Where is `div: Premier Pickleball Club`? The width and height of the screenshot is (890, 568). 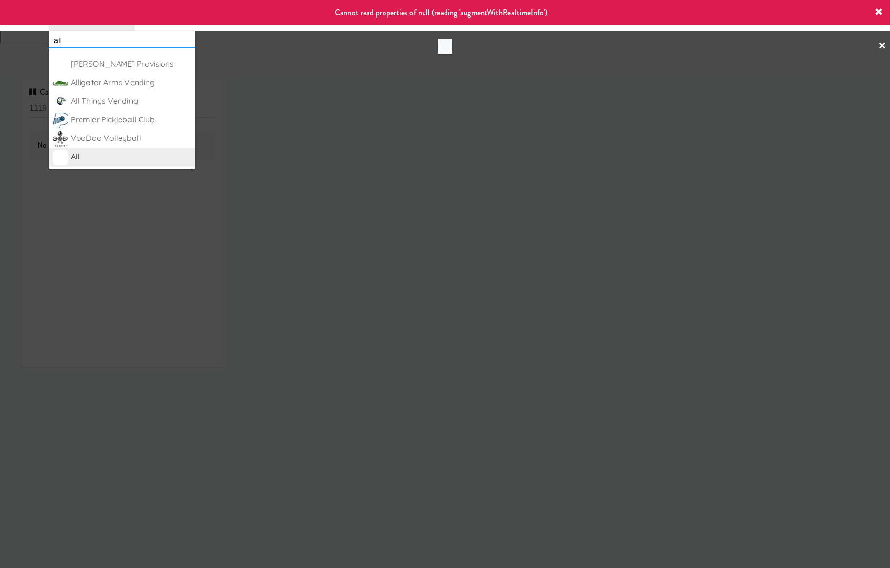 div: Premier Pickleball Club is located at coordinates (131, 120).